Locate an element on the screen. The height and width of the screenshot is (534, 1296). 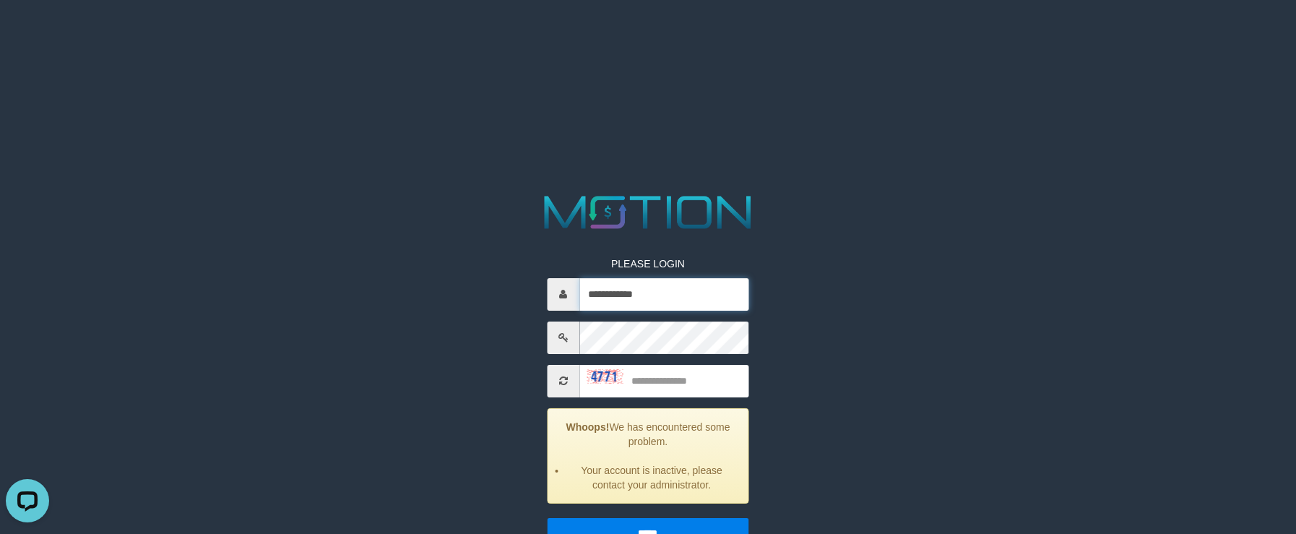
img: MOTION_logo.png is located at coordinates (648, 212).